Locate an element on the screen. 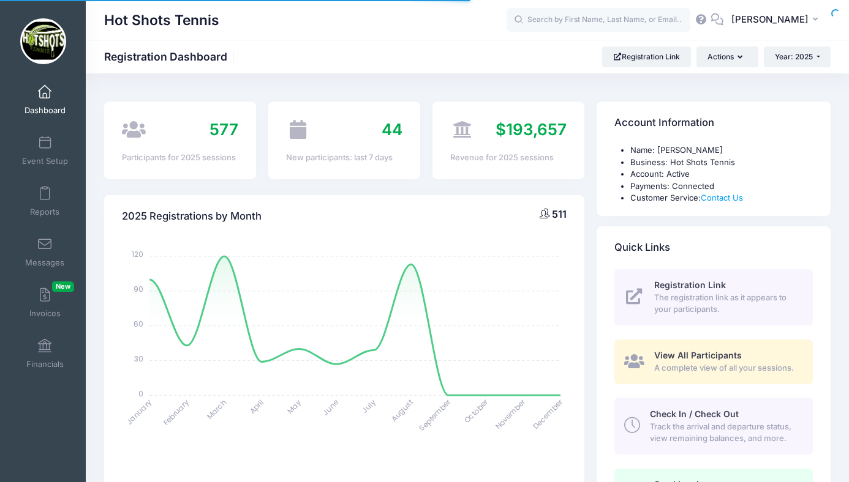  a: Registration Link The registration link as it appears to your participants. is located at coordinates (713, 298).